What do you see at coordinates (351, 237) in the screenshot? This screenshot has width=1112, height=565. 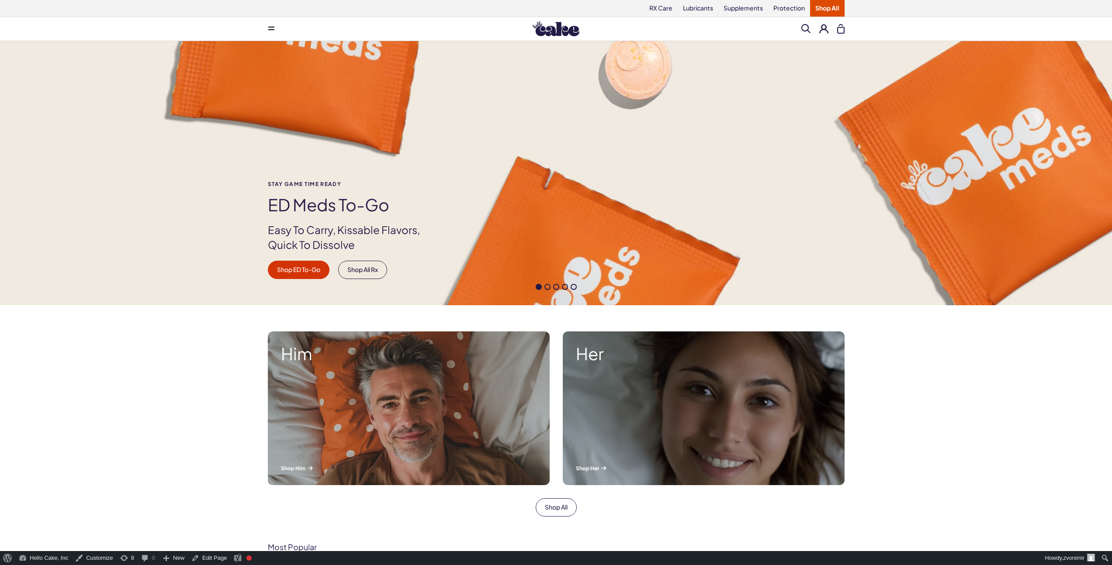 I see `p: Easy To Carry, Kissable Flavors, Quick To Dissolve` at bounding box center [351, 237].